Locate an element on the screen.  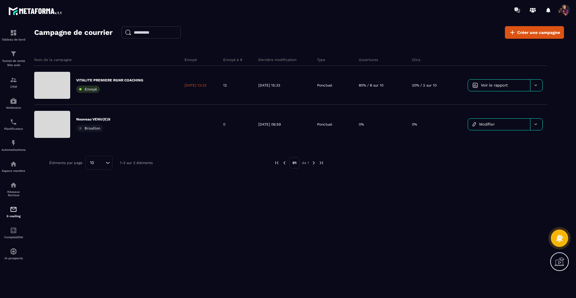
p: Clics is located at coordinates (416, 60).